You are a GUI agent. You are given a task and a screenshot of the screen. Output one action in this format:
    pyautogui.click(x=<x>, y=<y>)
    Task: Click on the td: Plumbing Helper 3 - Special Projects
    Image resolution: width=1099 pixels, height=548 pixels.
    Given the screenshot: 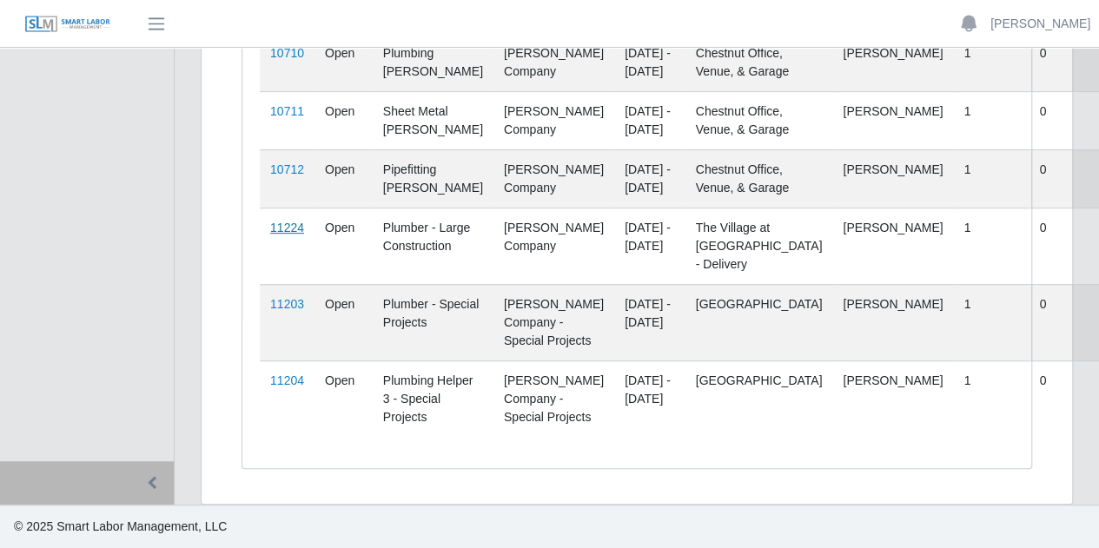 What is the action you would take?
    pyautogui.click(x=433, y=399)
    